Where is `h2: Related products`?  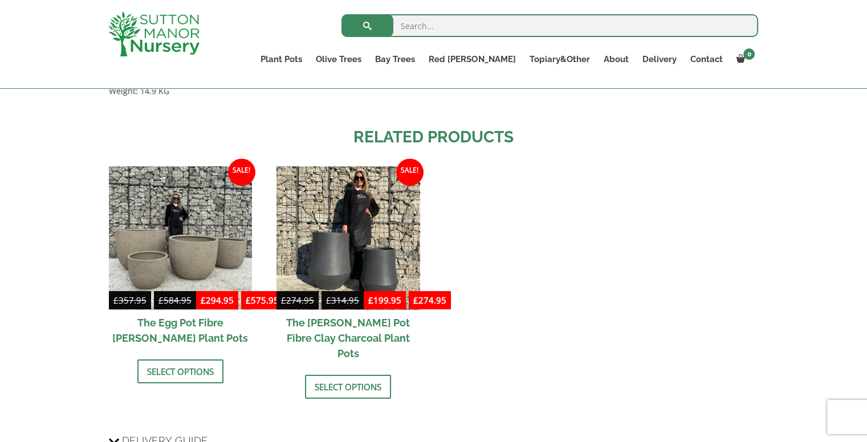
h2: Related products is located at coordinates (434, 137).